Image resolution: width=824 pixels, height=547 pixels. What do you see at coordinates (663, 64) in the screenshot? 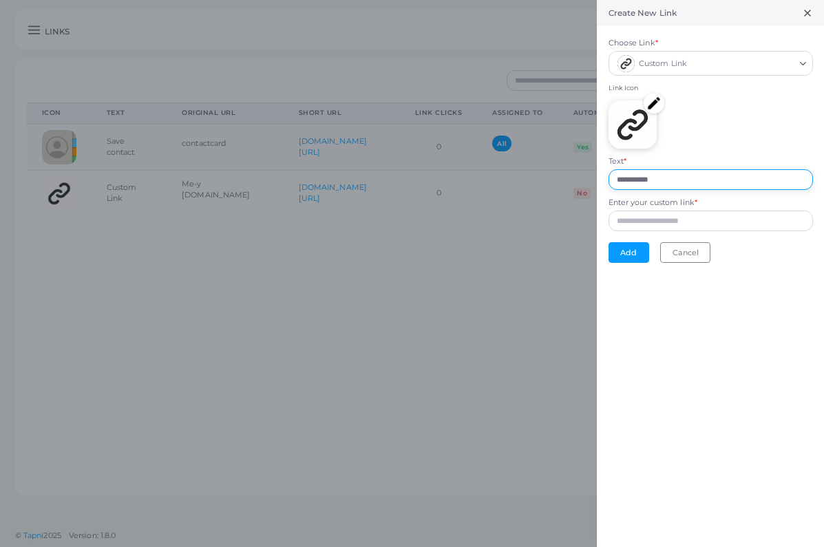
I see `span: Custom Link` at bounding box center [663, 64].